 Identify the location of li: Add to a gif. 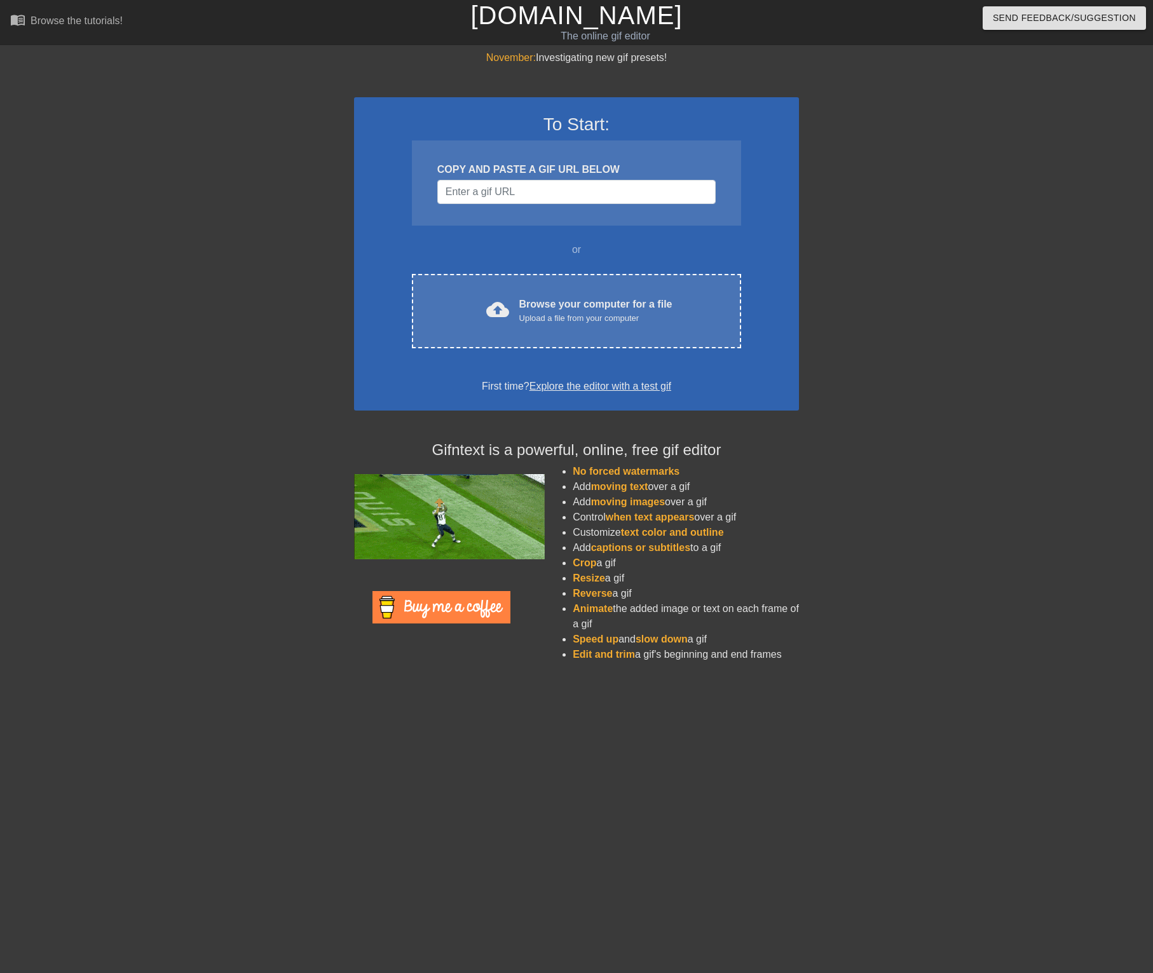
(686, 548).